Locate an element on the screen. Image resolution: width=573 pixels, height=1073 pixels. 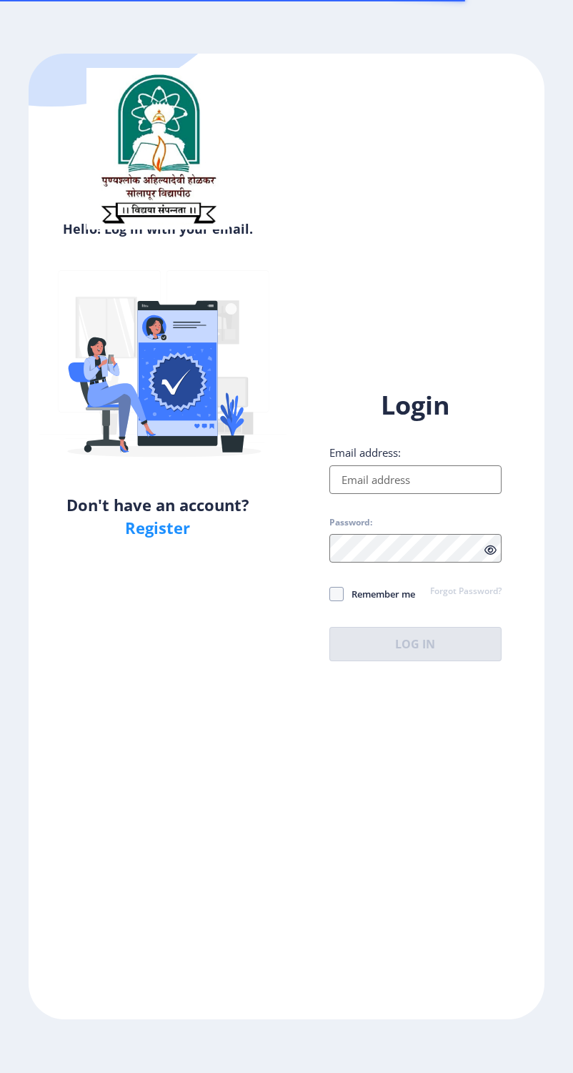
h5: Don't have an account? is located at coordinates (157, 516).